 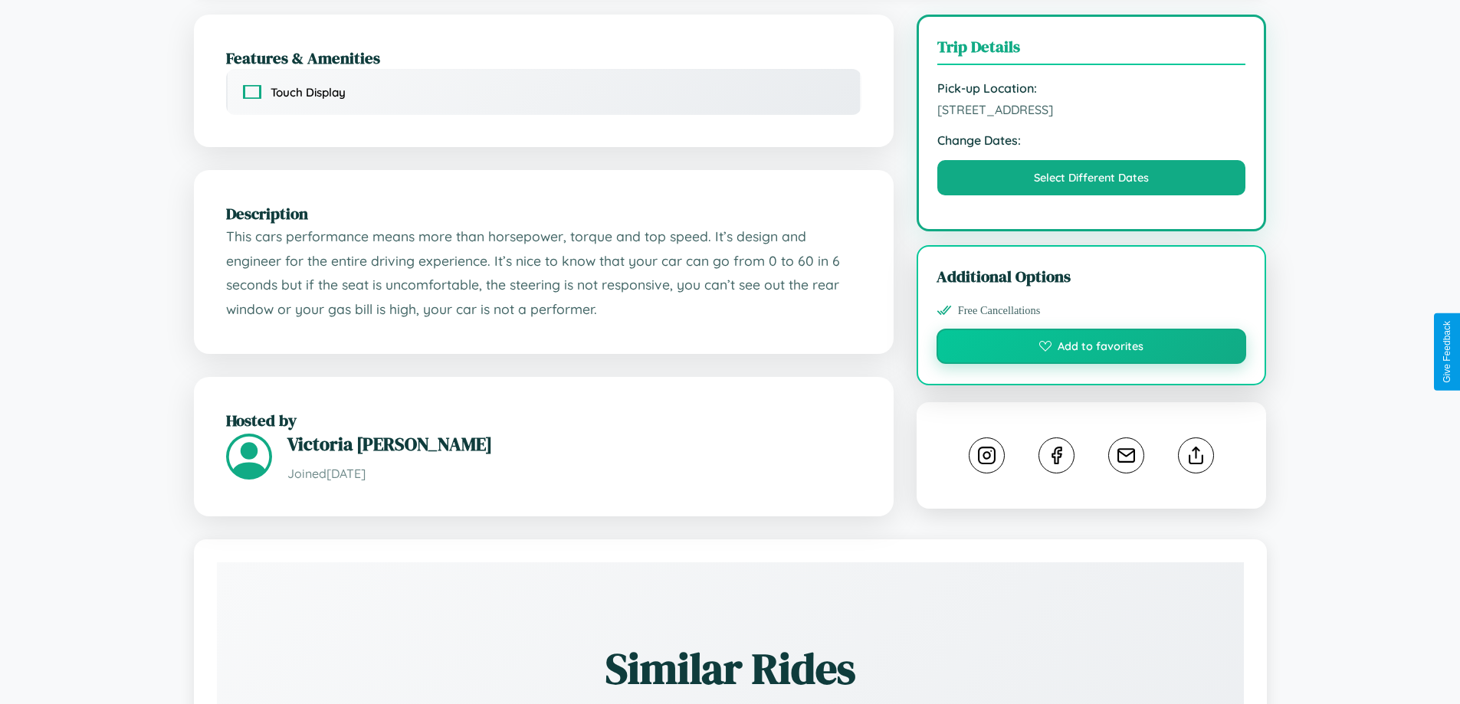 What do you see at coordinates (1091, 276) in the screenshot?
I see `h3: Additional Options` at bounding box center [1091, 276].